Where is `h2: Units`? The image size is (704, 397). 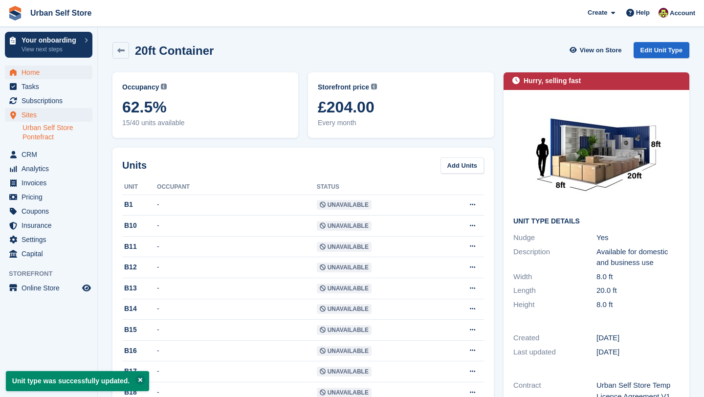 h2: Units is located at coordinates (135, 165).